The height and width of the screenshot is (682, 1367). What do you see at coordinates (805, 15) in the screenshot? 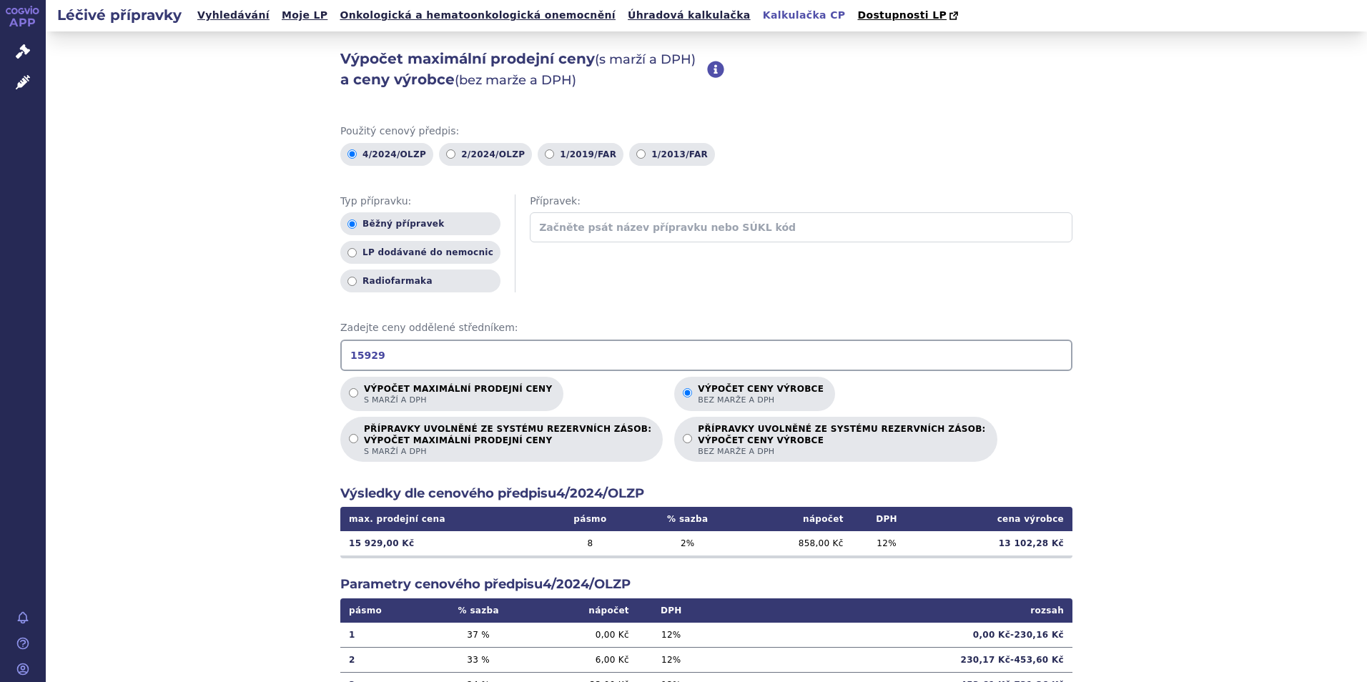
I see `a: Kalkulačka CP` at bounding box center [805, 15].